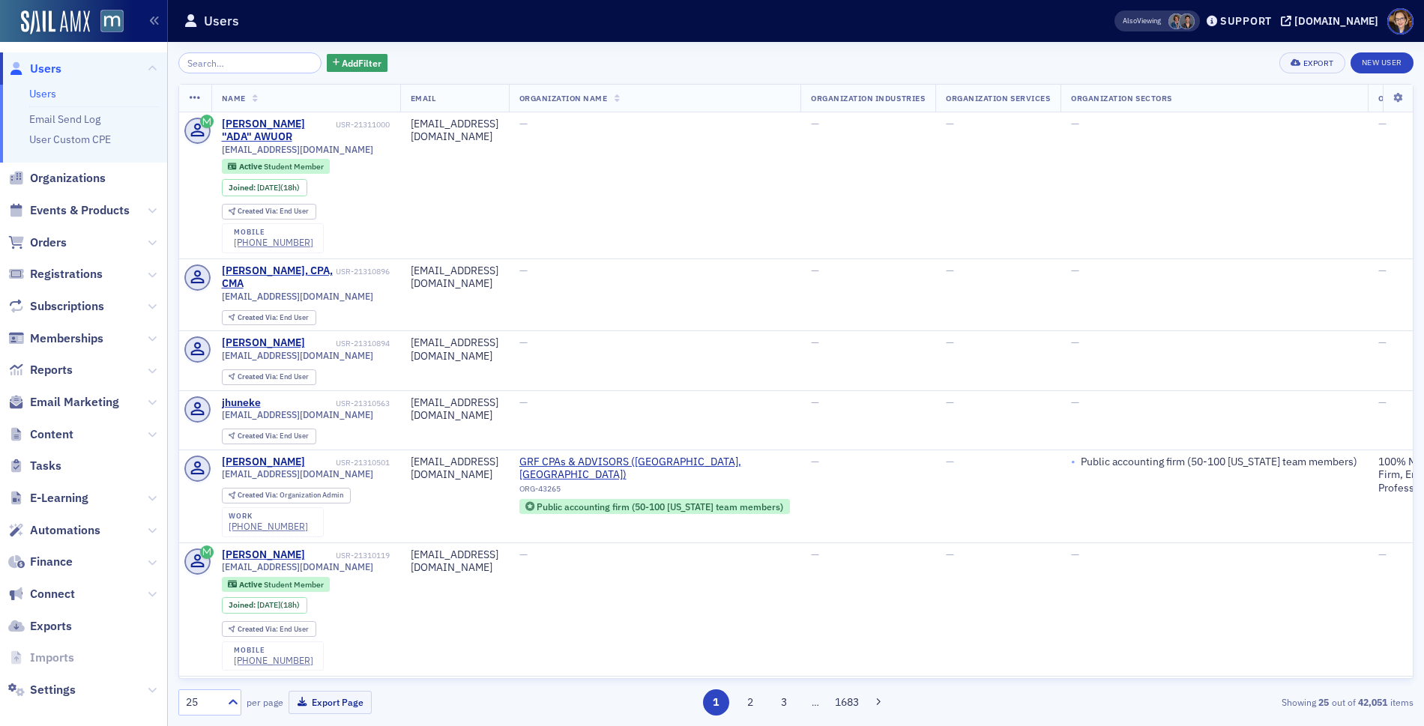  Describe the element at coordinates (1318, 63) in the screenshot. I see `div: Export` at that location.